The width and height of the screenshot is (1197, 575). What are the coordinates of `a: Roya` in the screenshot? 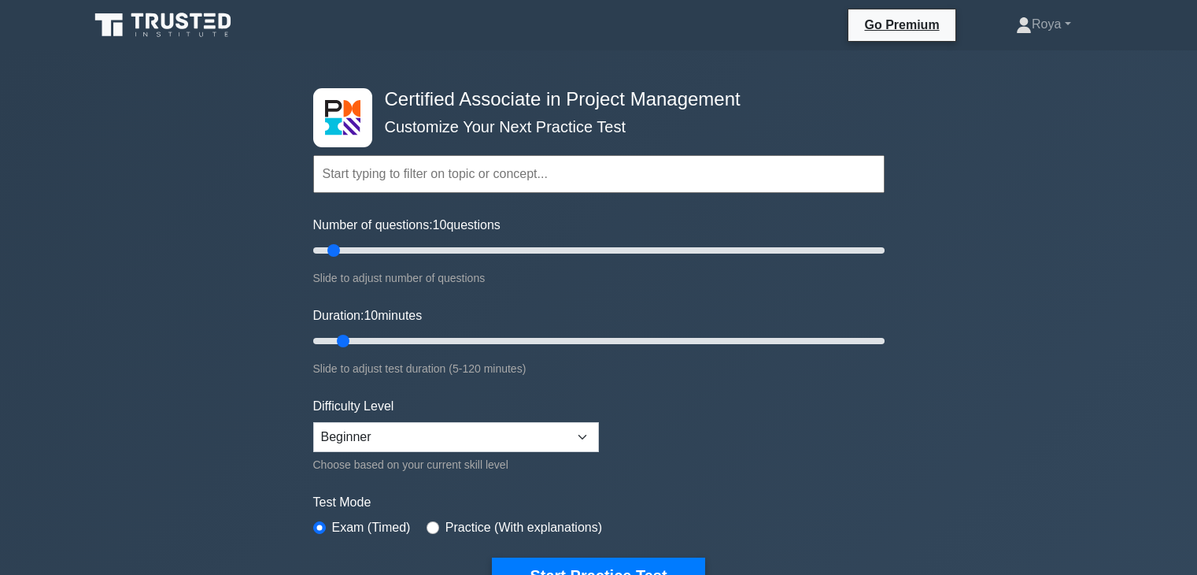 It's located at (1043, 24).